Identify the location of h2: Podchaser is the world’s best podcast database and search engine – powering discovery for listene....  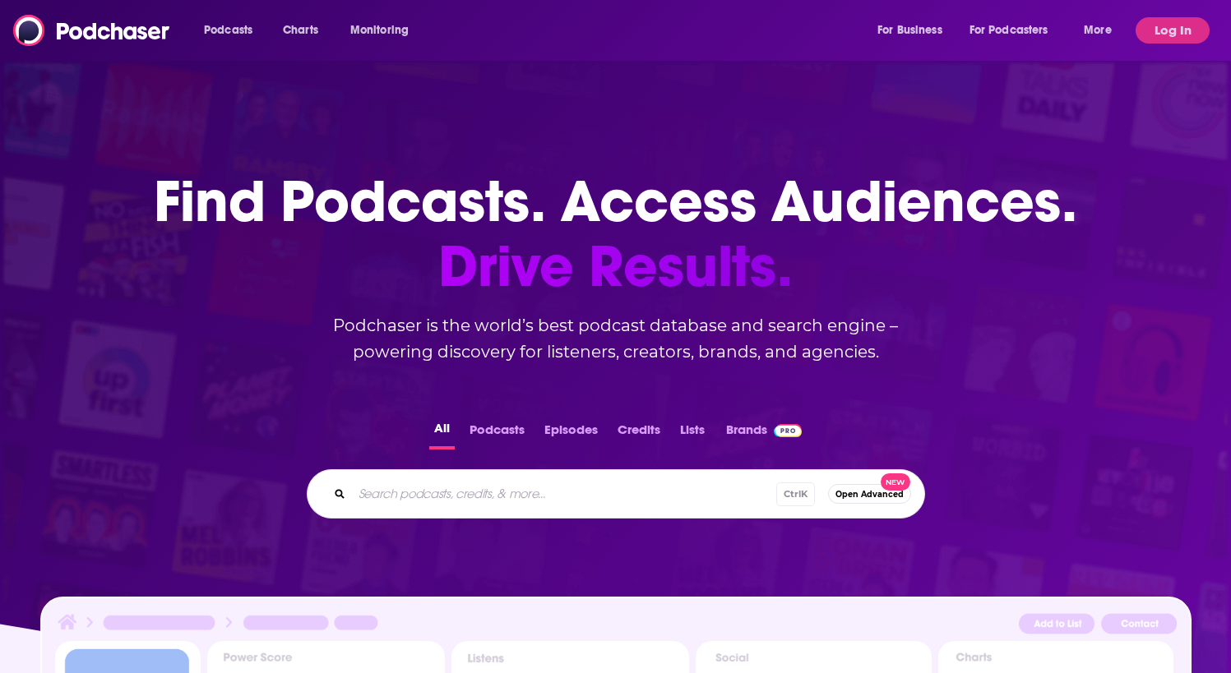
(616, 339).